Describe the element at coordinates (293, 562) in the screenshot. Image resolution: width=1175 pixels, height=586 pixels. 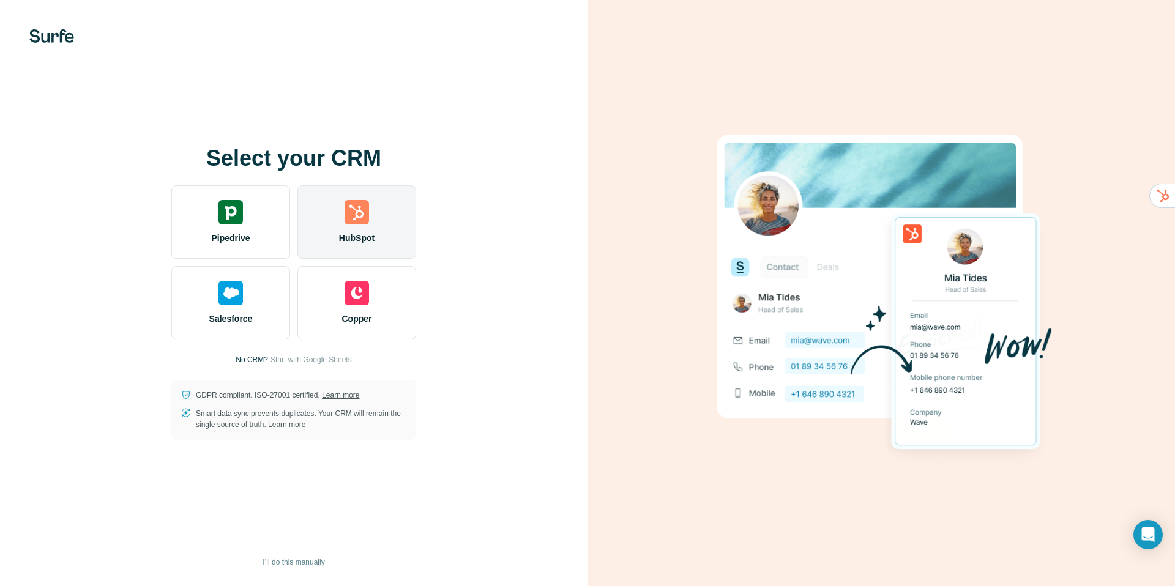
I see `span: I’ll do this manually` at that location.